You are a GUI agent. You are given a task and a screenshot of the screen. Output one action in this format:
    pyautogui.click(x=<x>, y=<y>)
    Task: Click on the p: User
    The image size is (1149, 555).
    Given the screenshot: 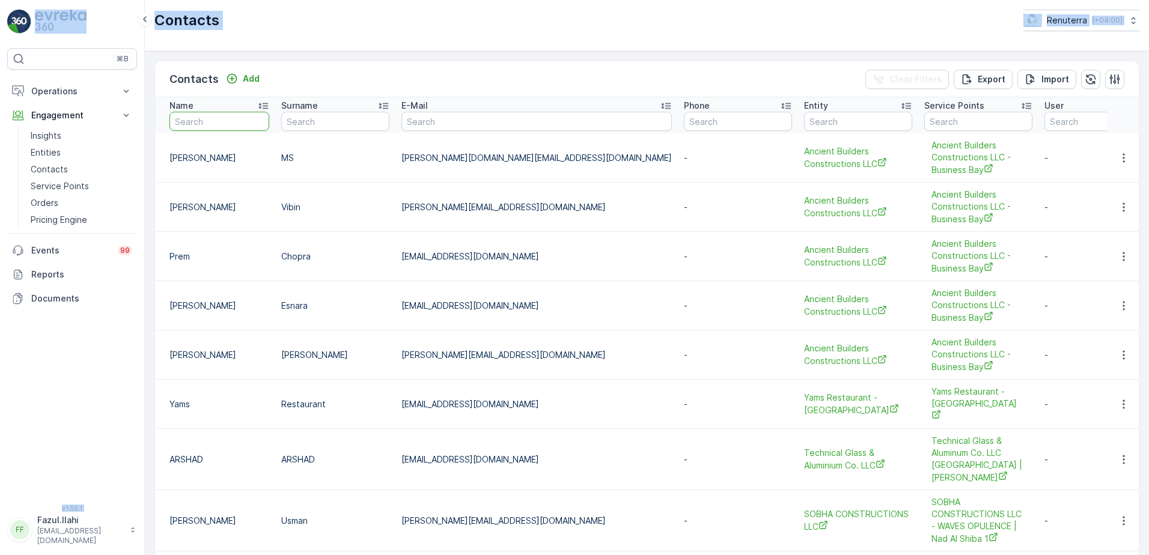 What is the action you would take?
    pyautogui.click(x=1054, y=106)
    